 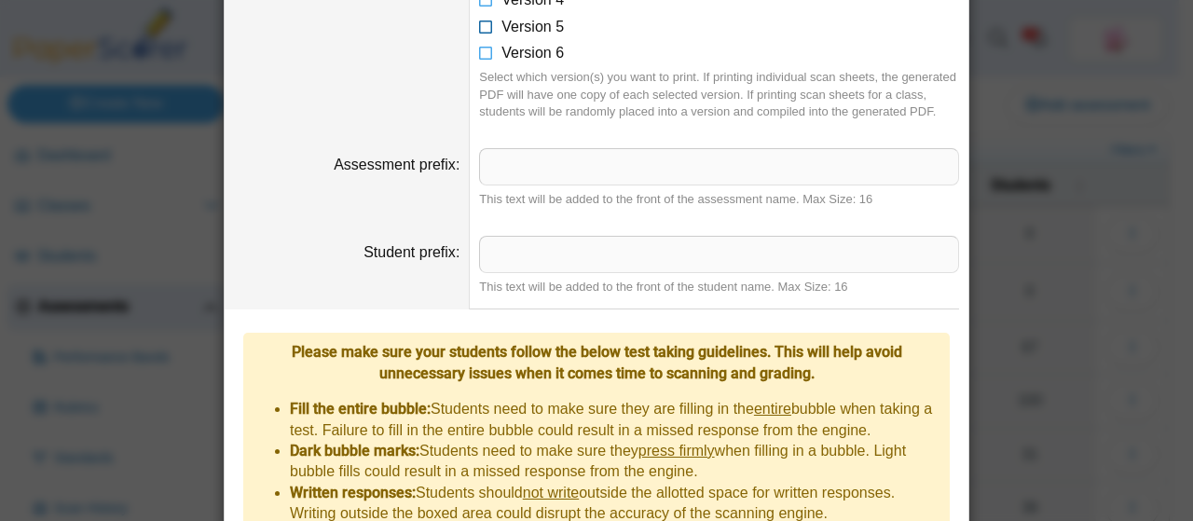 I want to click on div: This text will be added to the front of the student name. Max Size: 16, so click(x=719, y=287).